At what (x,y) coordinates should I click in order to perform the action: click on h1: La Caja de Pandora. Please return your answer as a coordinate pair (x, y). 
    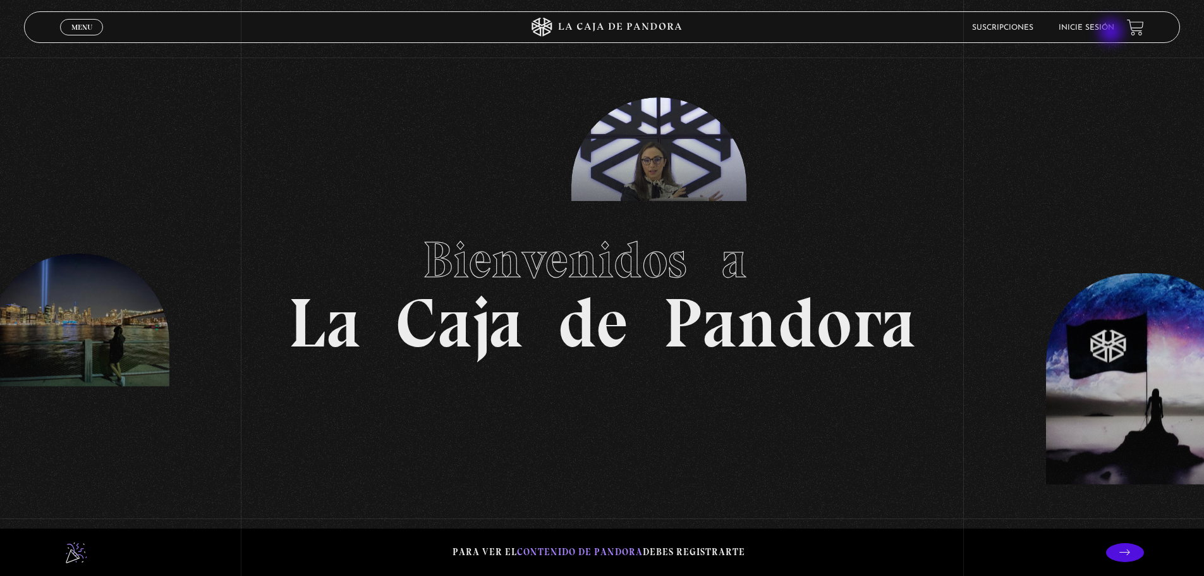
    Looking at the image, I should click on (602, 288).